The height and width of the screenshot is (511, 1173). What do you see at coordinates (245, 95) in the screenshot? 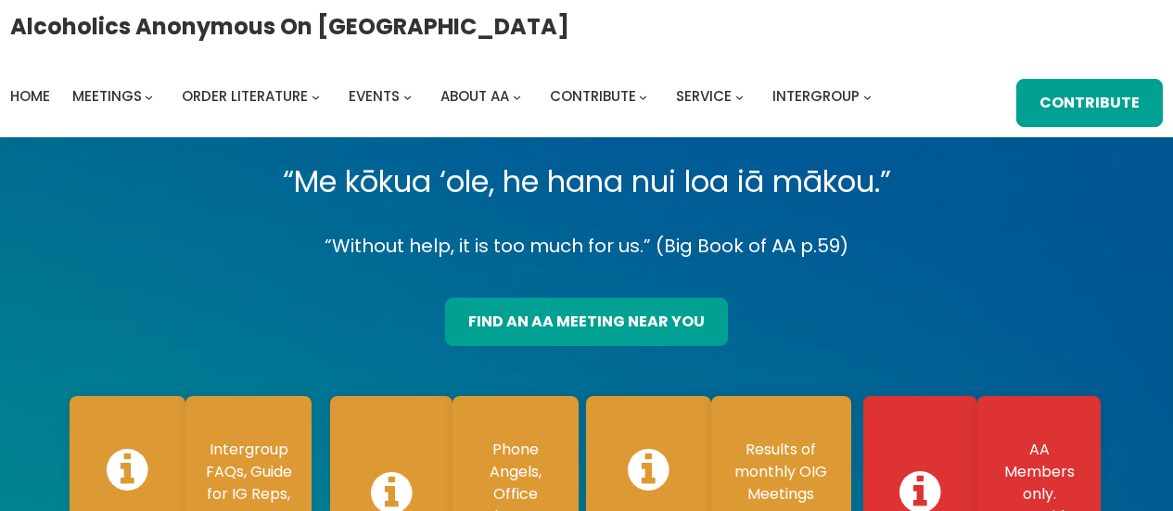
I see `span: Order Literature` at bounding box center [245, 95].